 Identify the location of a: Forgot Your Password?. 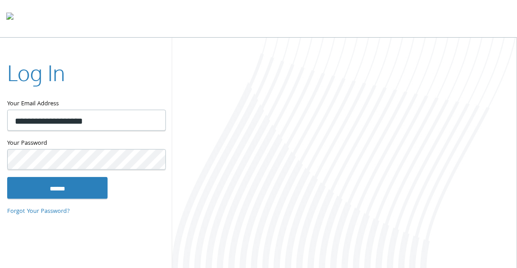
(39, 212).